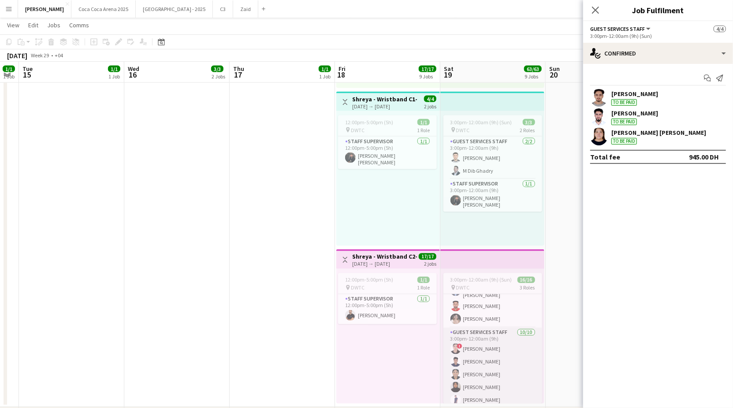  What do you see at coordinates (27, 69) in the screenshot?
I see `span: Tue` at bounding box center [27, 69].